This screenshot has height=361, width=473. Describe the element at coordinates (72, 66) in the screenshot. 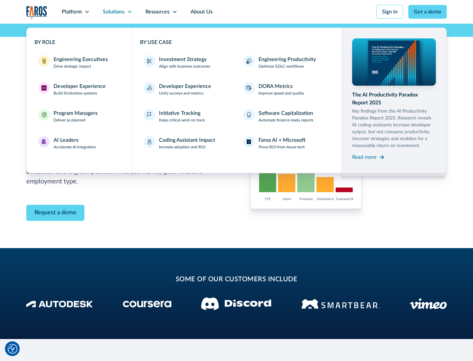

I see `p: Drive strategic impact` at that location.